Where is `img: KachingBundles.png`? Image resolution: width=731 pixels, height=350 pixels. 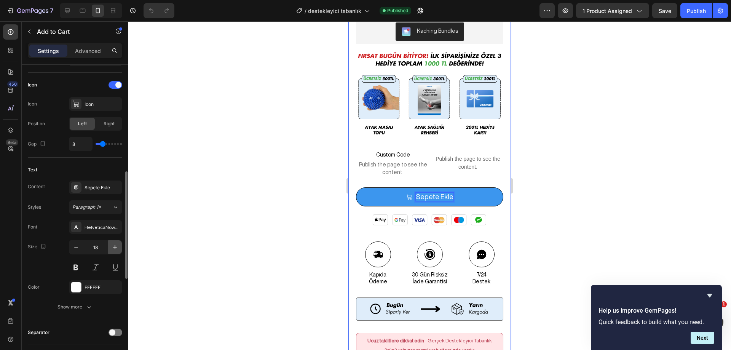
img: KachingBundles.png is located at coordinates (58, 10).